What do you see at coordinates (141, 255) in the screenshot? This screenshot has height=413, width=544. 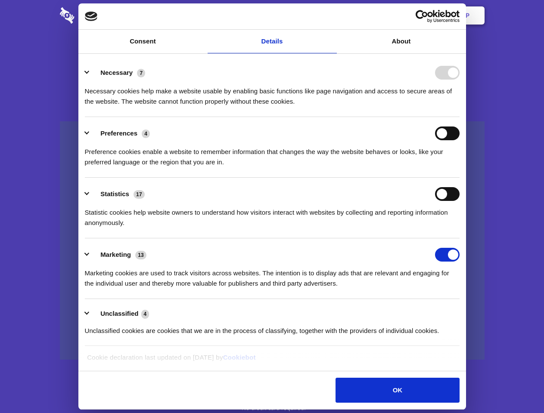 I see `span: 13` at bounding box center [141, 255].